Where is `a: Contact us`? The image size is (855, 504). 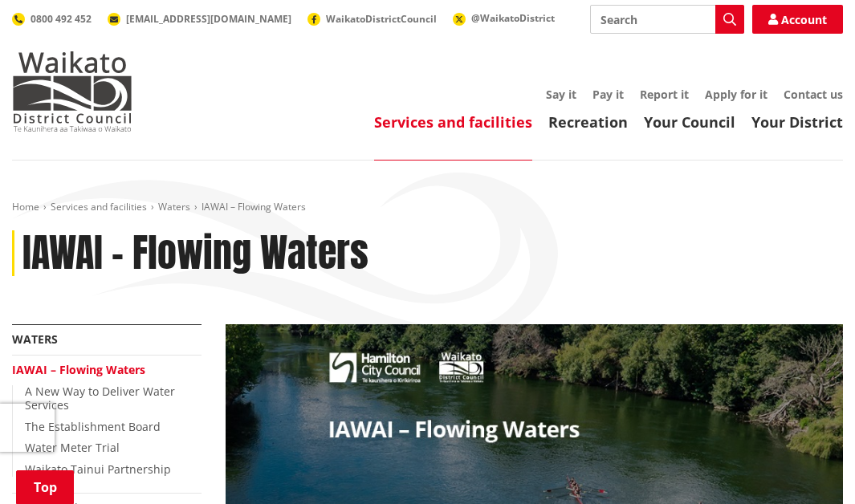
a: Contact us is located at coordinates (813, 94).